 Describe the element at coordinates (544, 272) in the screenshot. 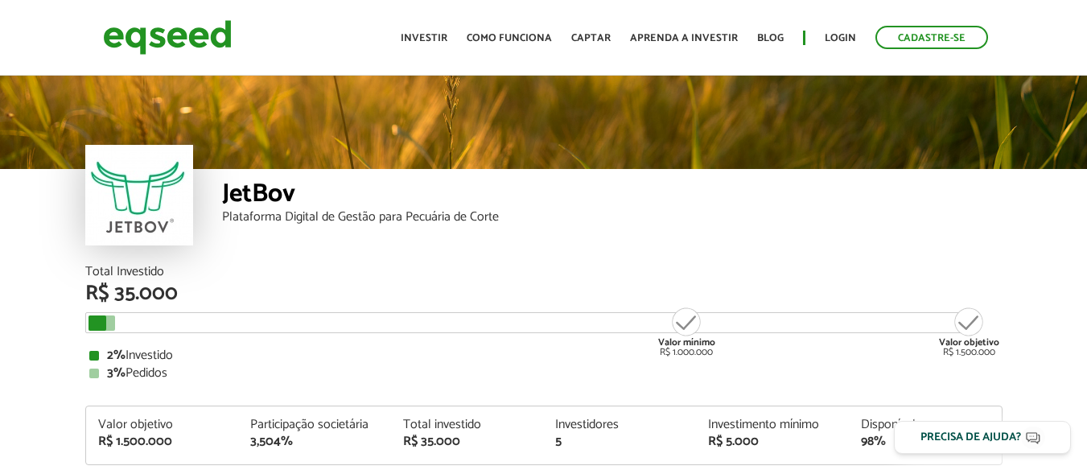

I see `div: Total Investido` at that location.